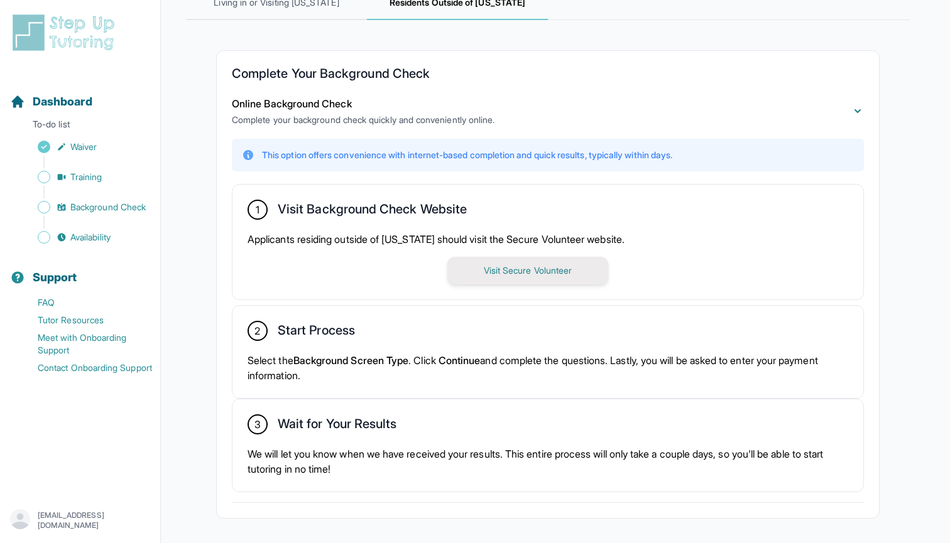  I want to click on a: Meet with Onboarding Support, so click(85, 344).